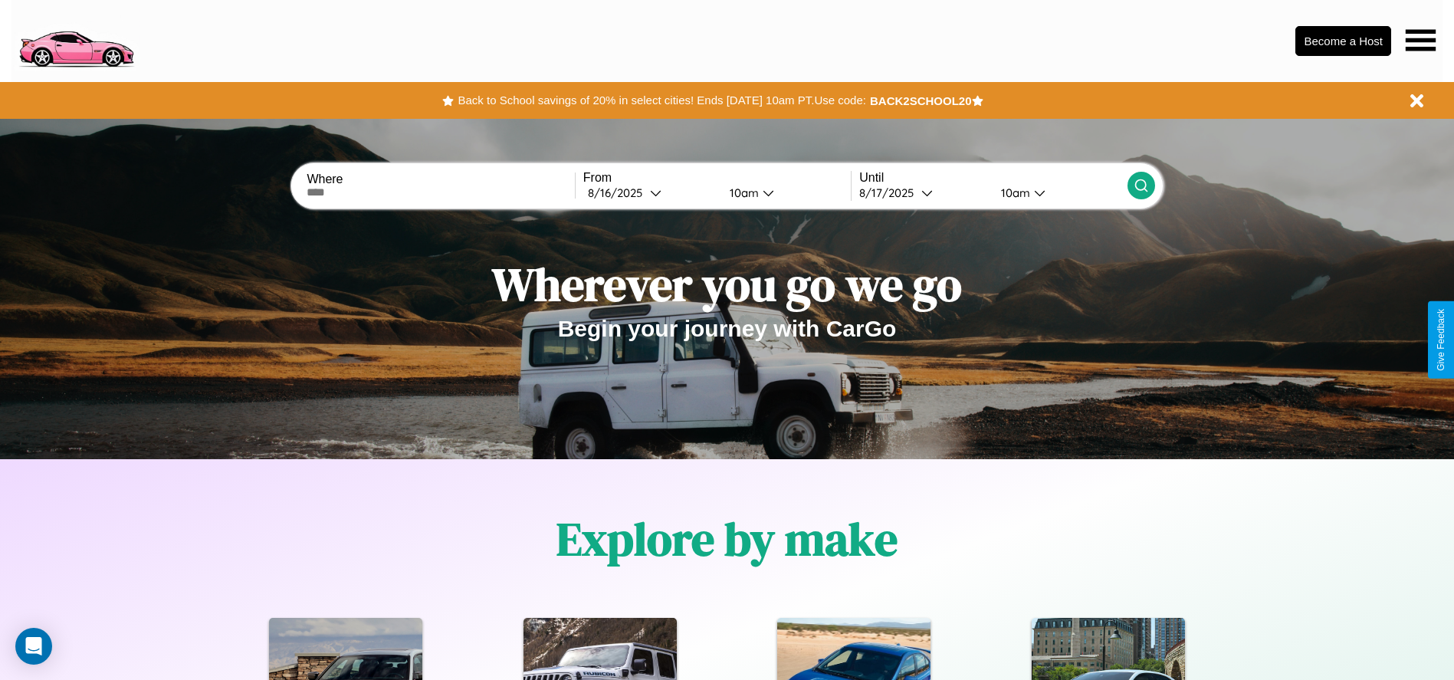 This screenshot has height=680, width=1454. I want to click on img: logo, so click(76, 39).